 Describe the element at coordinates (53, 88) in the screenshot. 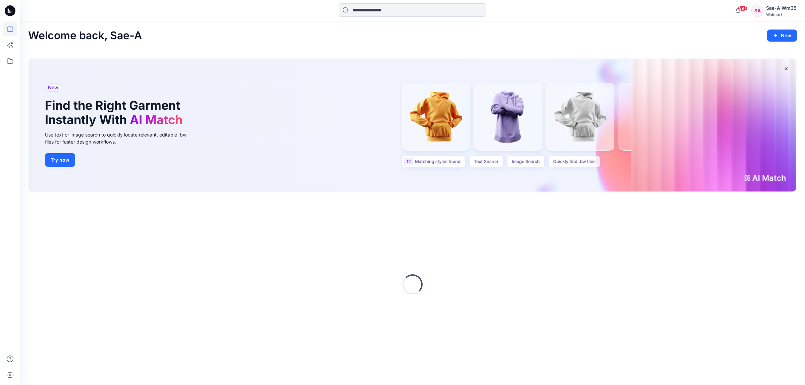

I see `span: New` at that location.